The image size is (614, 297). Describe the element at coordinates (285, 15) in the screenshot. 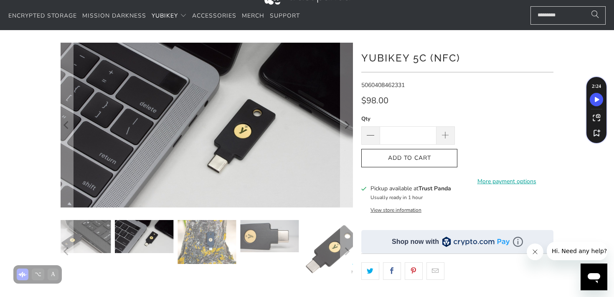

I see `span: Support` at that location.